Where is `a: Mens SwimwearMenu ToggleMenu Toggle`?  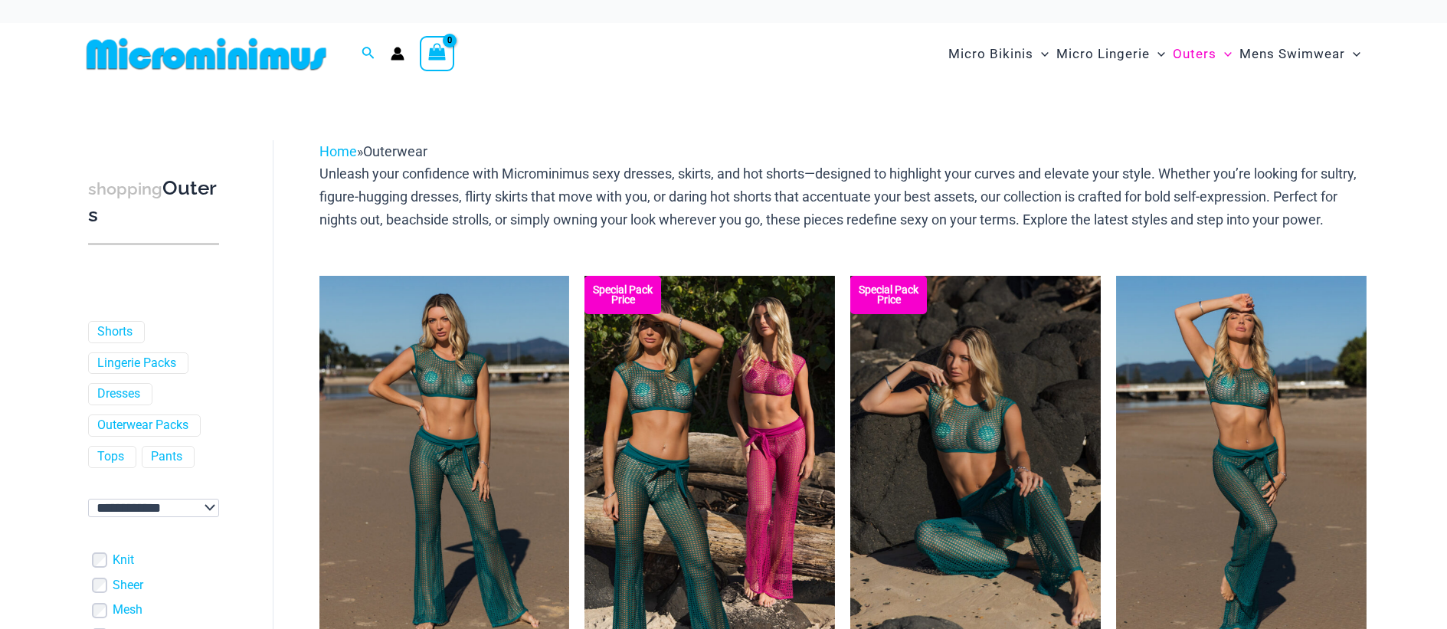
a: Mens SwimwearMenu ToggleMenu Toggle is located at coordinates (1300, 54).